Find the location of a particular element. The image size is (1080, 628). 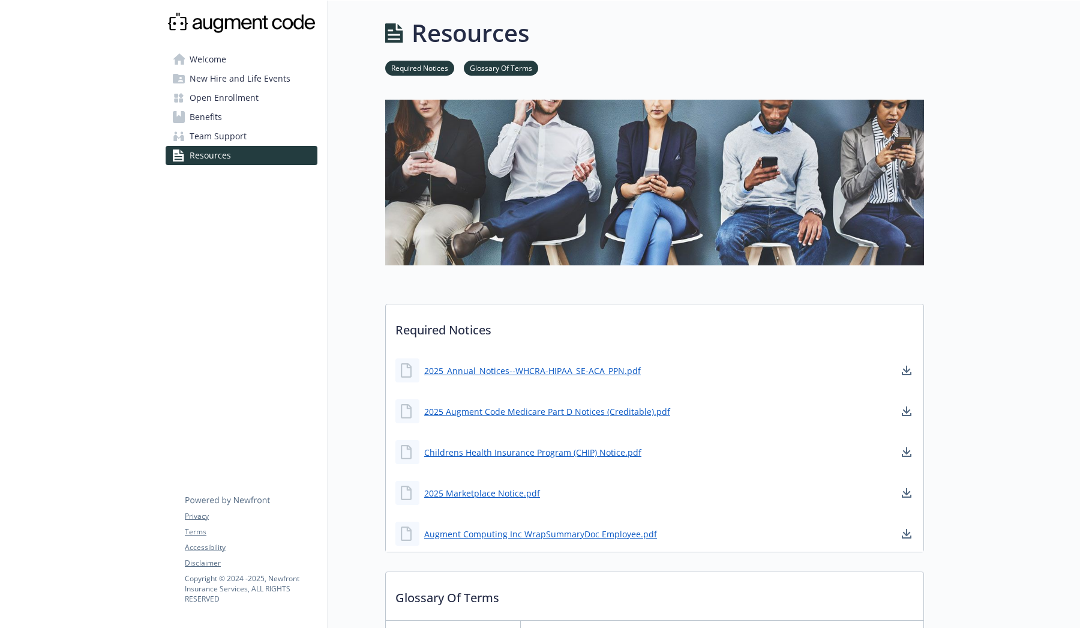

span: Welcome is located at coordinates (208, 59).